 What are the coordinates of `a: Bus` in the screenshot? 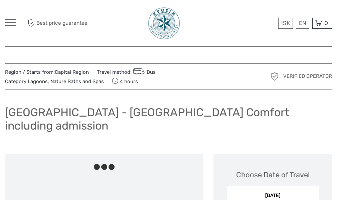 It's located at (144, 72).